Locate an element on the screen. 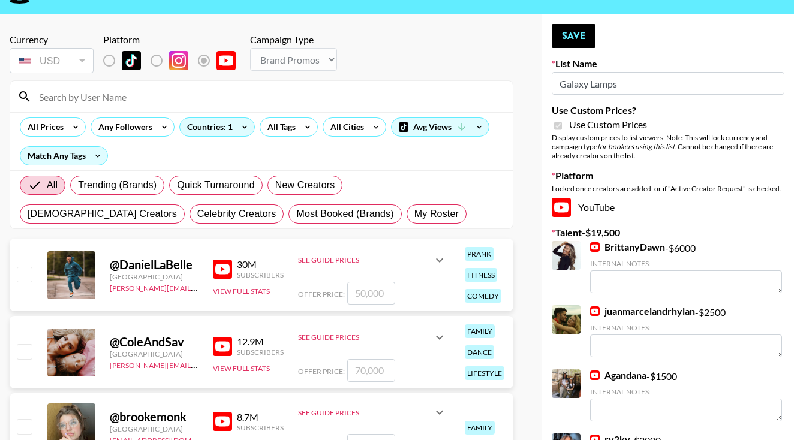 This screenshot has width=794, height=440. div: Avg Views is located at coordinates (440, 127).